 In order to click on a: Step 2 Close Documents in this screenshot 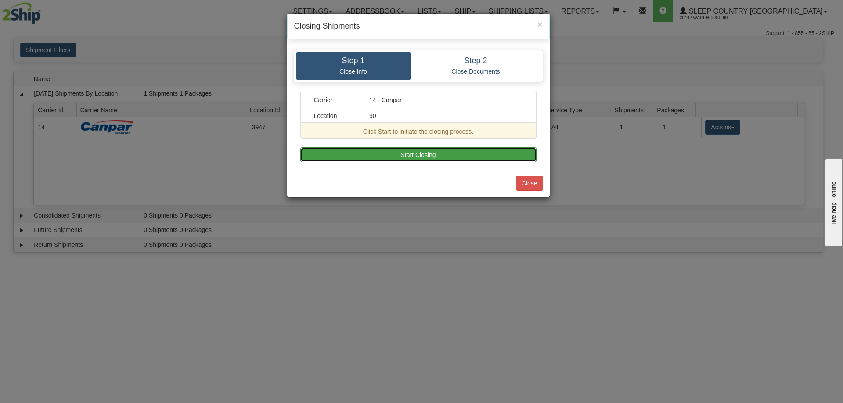, I will do `click(476, 66)`.